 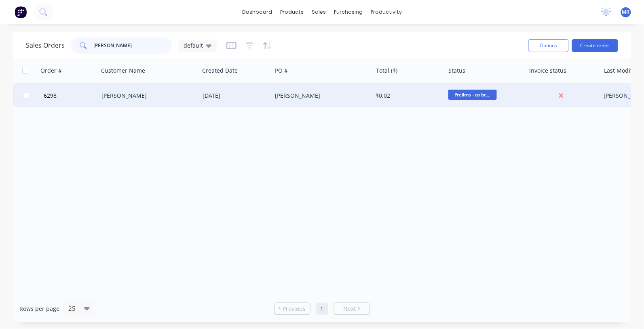 I want to click on div: products, so click(x=292, y=12).